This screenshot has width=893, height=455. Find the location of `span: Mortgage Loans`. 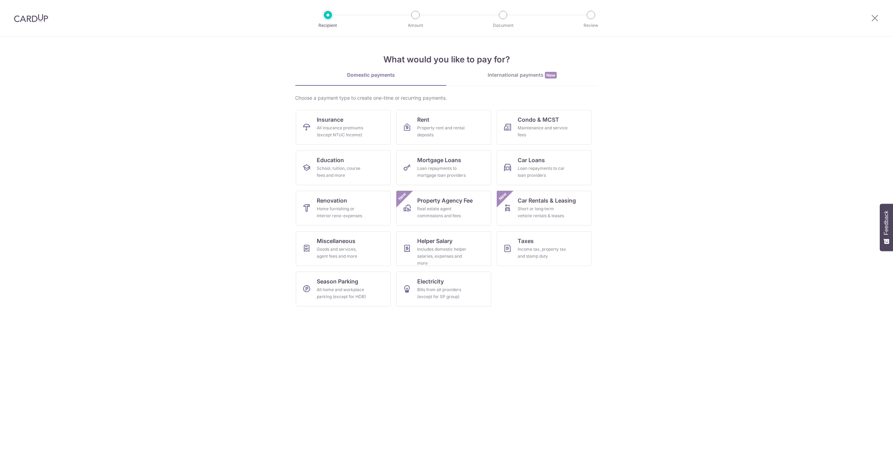

span: Mortgage Loans is located at coordinates (439, 160).